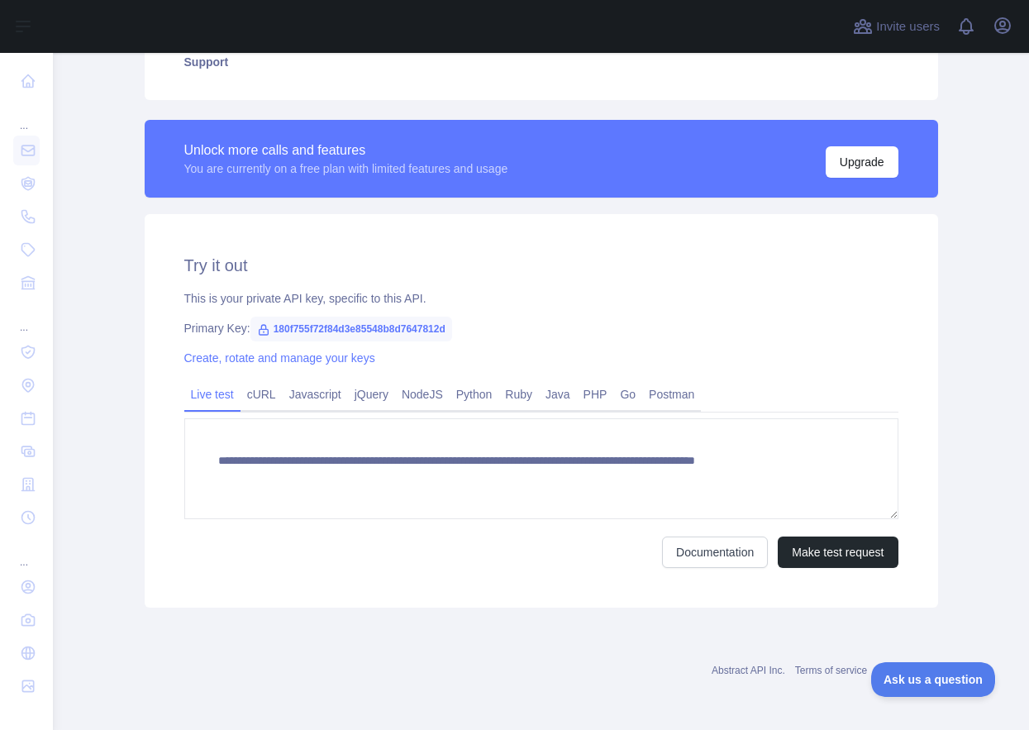 This screenshot has height=730, width=1029. Describe the element at coordinates (422, 394) in the screenshot. I see `a: NodeJS` at that location.